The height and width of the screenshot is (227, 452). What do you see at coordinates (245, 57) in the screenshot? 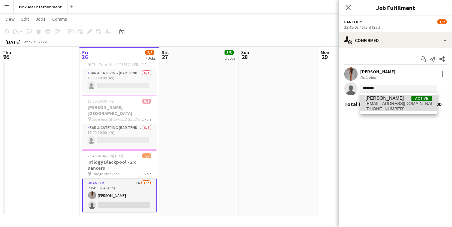
I see `span: 28` at bounding box center [245, 57].